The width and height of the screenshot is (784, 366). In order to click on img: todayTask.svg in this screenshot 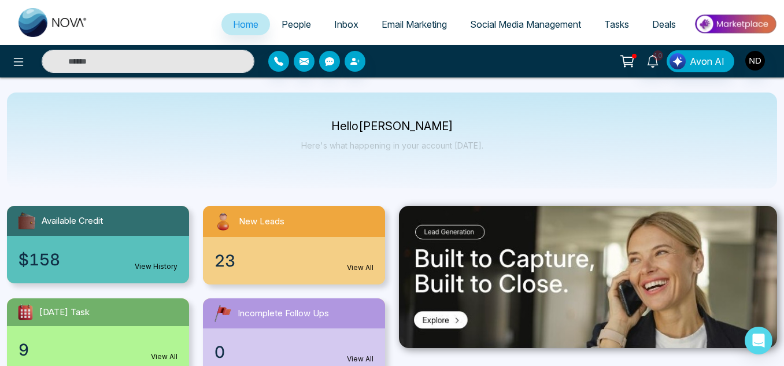, I will do `click(25, 312)`.